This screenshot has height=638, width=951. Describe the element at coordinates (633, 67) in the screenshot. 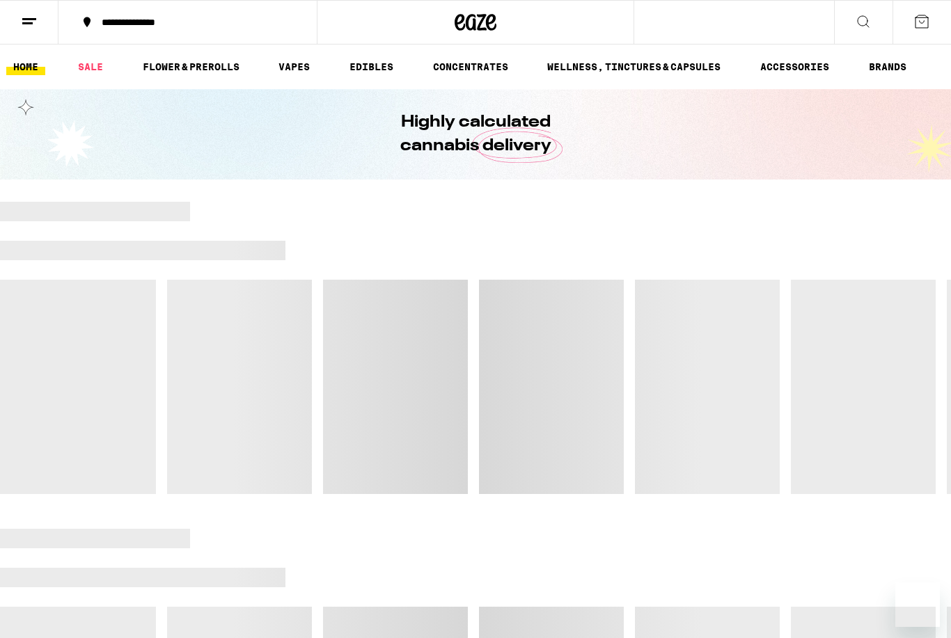

I see `a: WELLNESS, TINCTURES & CAPSULES` at that location.